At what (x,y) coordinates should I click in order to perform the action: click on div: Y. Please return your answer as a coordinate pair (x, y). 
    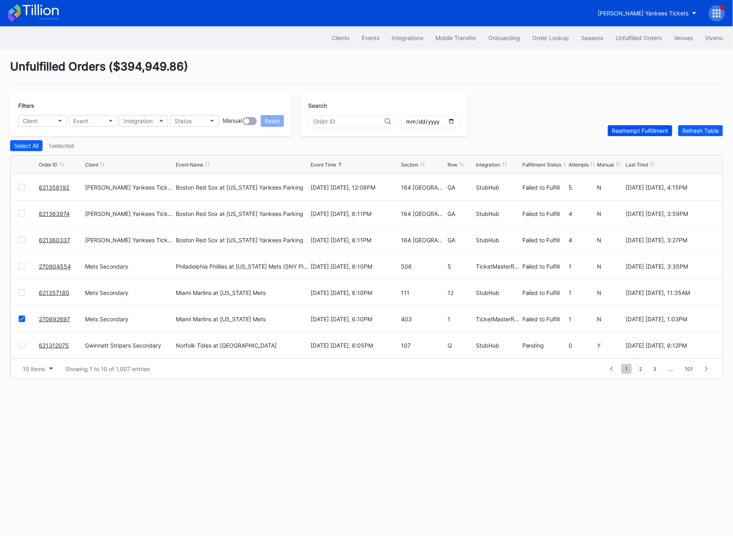
    Looking at the image, I should click on (611, 345).